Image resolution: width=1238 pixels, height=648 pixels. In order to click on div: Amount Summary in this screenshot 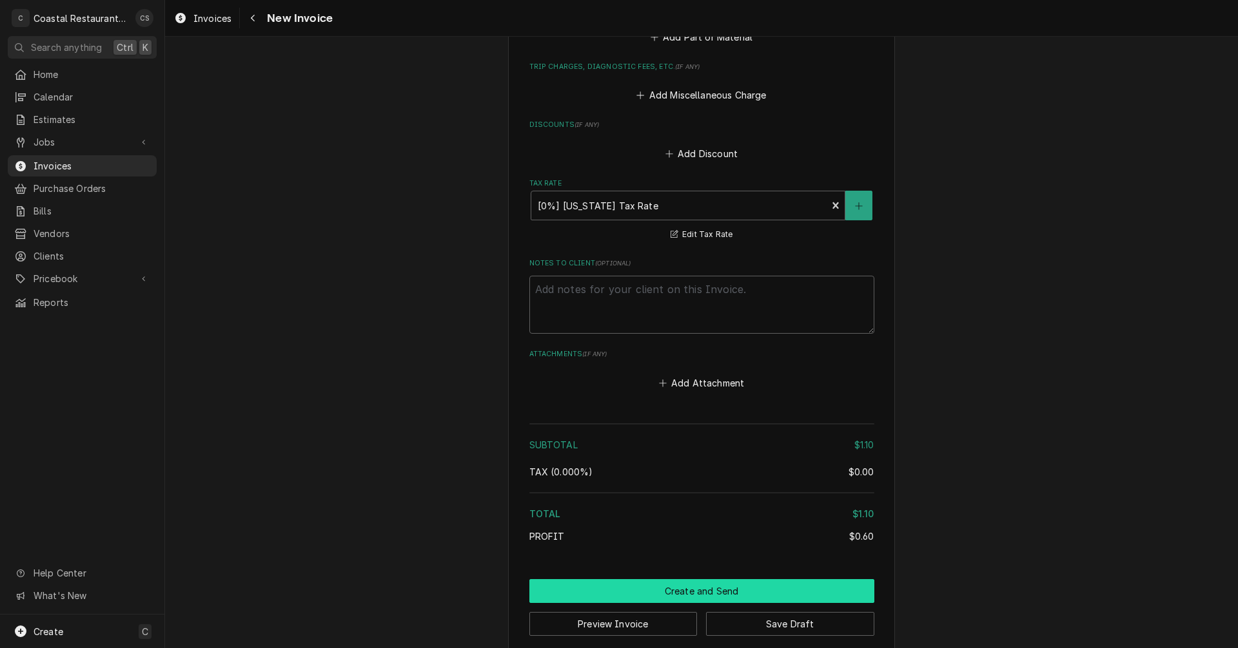, I will do `click(701, 485)`.